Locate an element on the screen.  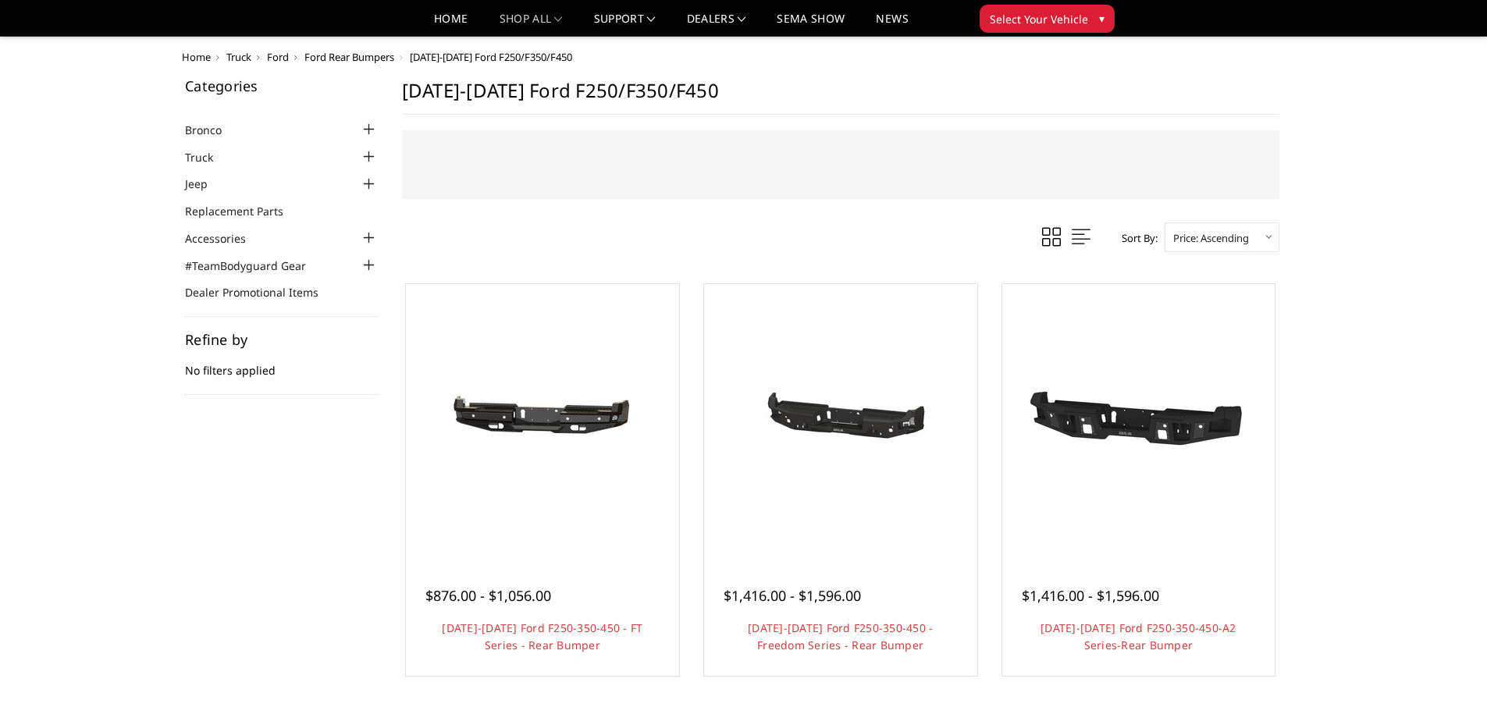
a: Bronco is located at coordinates (213, 130).